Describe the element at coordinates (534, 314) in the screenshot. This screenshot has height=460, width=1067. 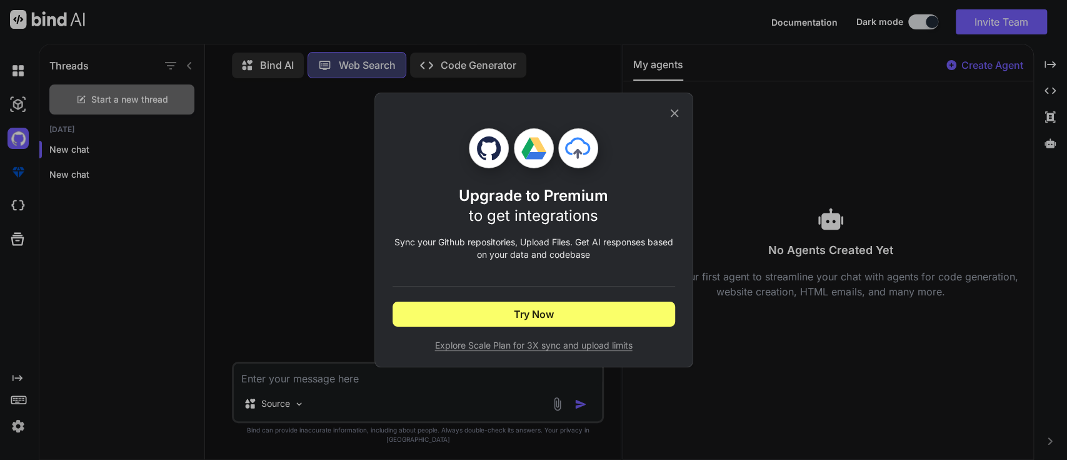
I see `button: Try Now` at that location.